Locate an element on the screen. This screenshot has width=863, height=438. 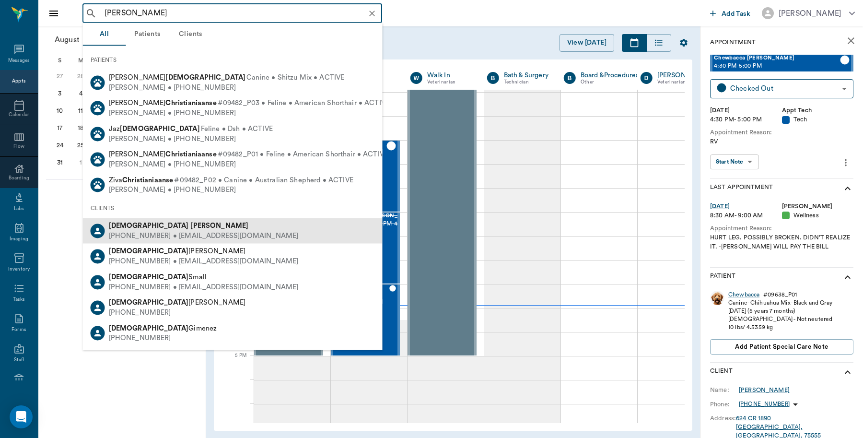
span: 2025 is located at coordinates (92, 40).